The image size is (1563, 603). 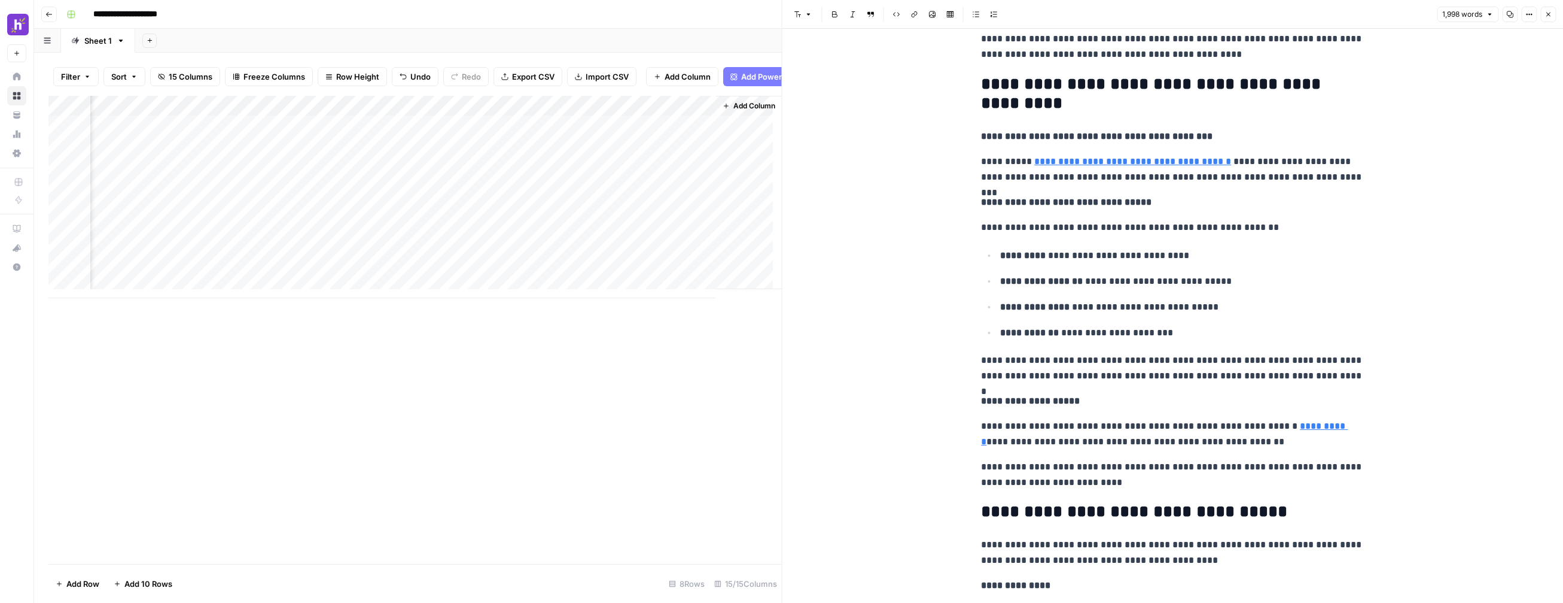 I want to click on a: Sheet 1, so click(x=98, y=41).